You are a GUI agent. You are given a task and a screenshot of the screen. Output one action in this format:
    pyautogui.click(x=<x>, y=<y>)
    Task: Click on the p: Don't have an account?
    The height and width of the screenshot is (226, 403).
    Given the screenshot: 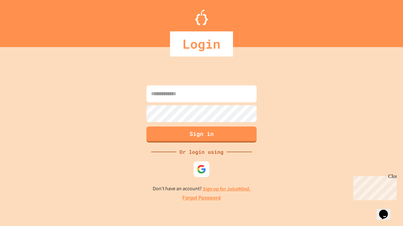 What is the action you would take?
    pyautogui.click(x=201, y=189)
    